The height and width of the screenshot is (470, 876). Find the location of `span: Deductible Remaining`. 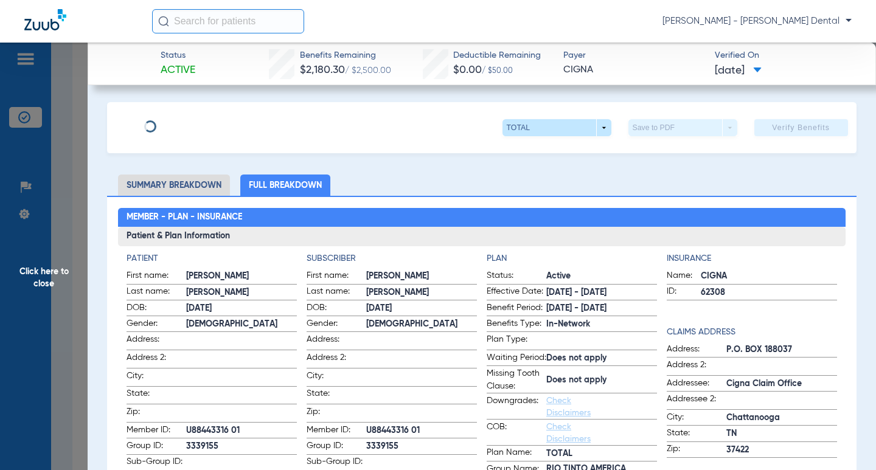

span: Deductible Remaining is located at coordinates (497, 55).